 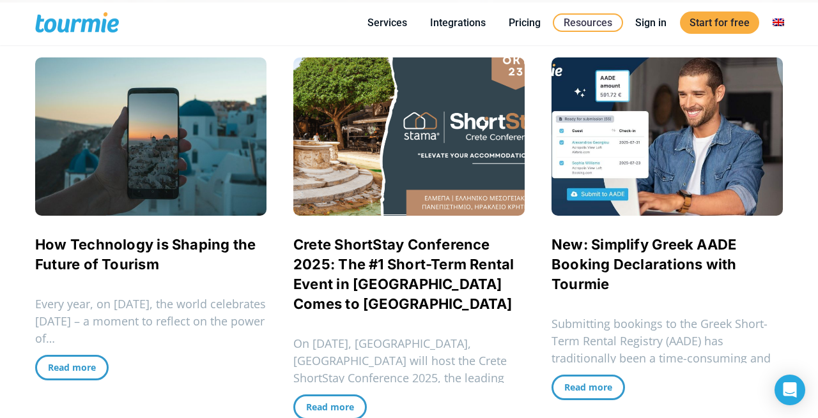 What do you see at coordinates (644, 264) in the screenshot?
I see `a: New: Simplify Greek AADE Booking Declarations with Tourmie` at bounding box center [644, 264].